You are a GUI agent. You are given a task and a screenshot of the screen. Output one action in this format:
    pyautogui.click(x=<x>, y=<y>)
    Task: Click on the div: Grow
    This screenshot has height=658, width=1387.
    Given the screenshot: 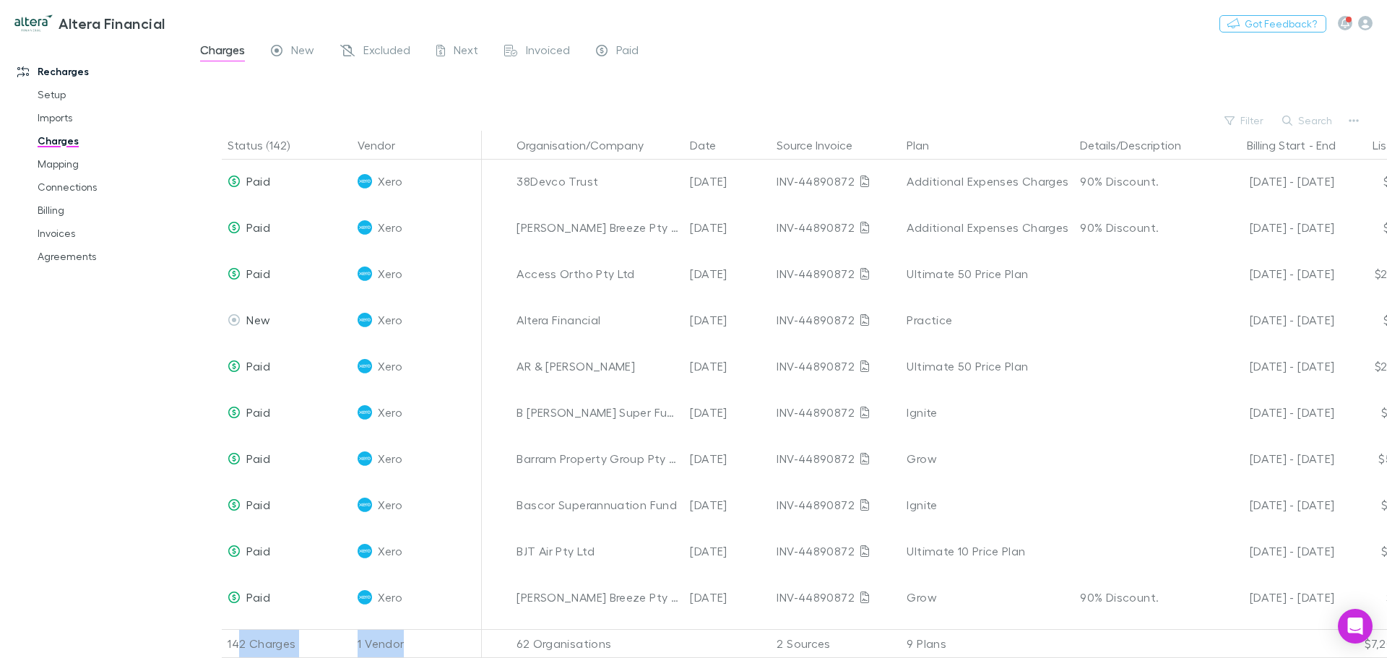 What is the action you would take?
    pyautogui.click(x=987, y=597)
    